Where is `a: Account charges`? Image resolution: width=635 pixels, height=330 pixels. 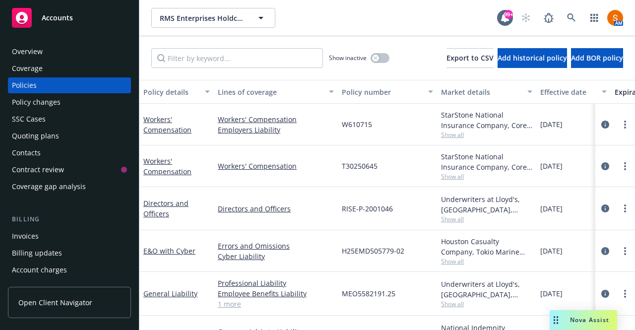
a: Account charges is located at coordinates (69, 270).